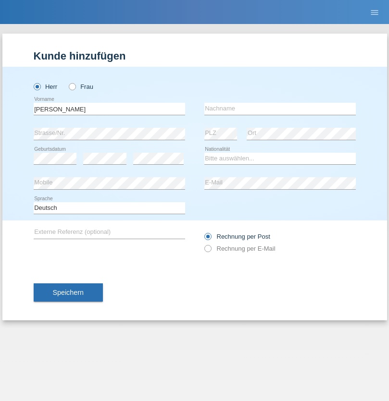  What do you see at coordinates (37, 86) in the screenshot?
I see `input: Herr` at bounding box center [37, 86].